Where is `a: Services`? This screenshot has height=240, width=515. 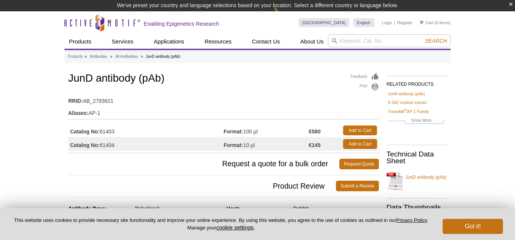 a: Services is located at coordinates (123, 41).